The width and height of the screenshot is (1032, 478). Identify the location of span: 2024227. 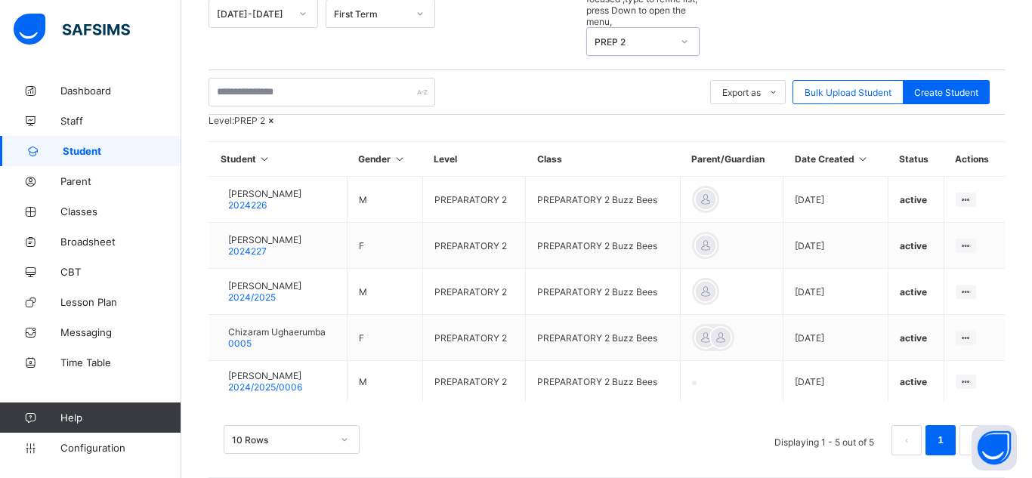
(247, 251).